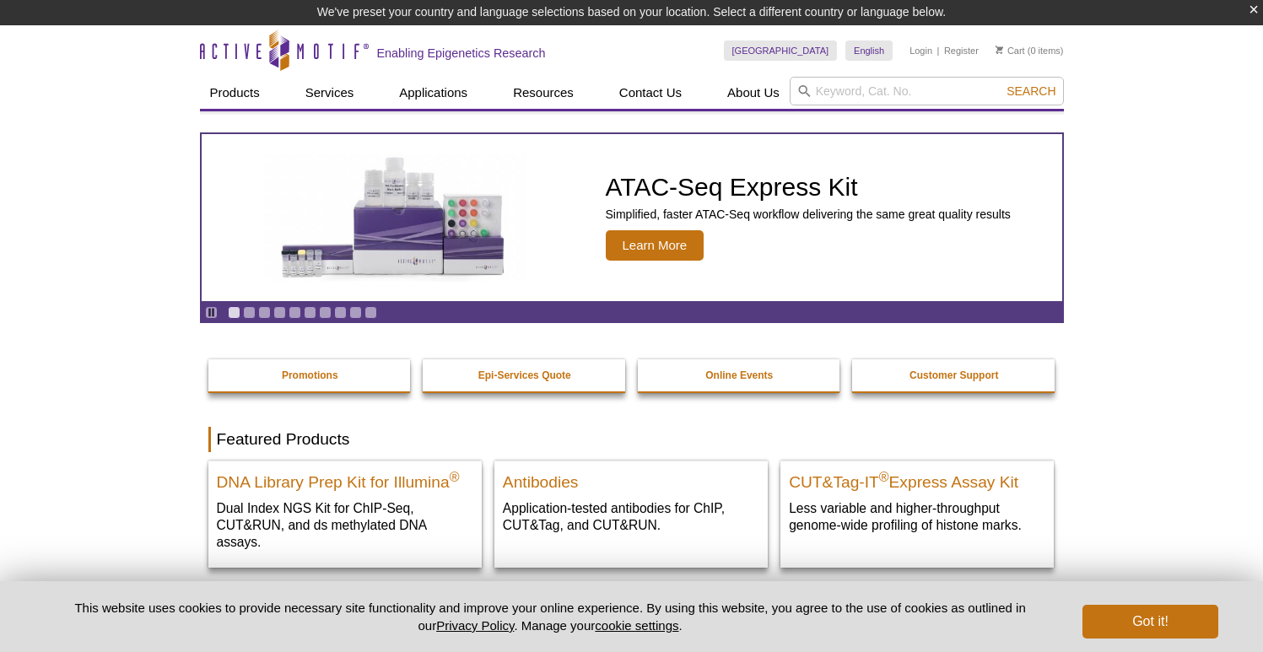 The height and width of the screenshot is (652, 1263). What do you see at coordinates (475, 625) in the screenshot?
I see `a: Privacy Policy` at bounding box center [475, 625].